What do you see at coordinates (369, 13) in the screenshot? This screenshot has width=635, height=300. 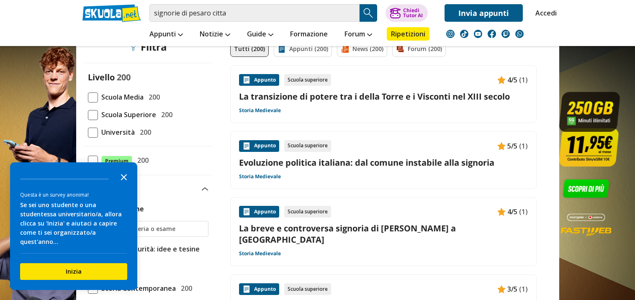 I see `img: Cerca appunti, riassunti o versioni` at bounding box center [369, 13].